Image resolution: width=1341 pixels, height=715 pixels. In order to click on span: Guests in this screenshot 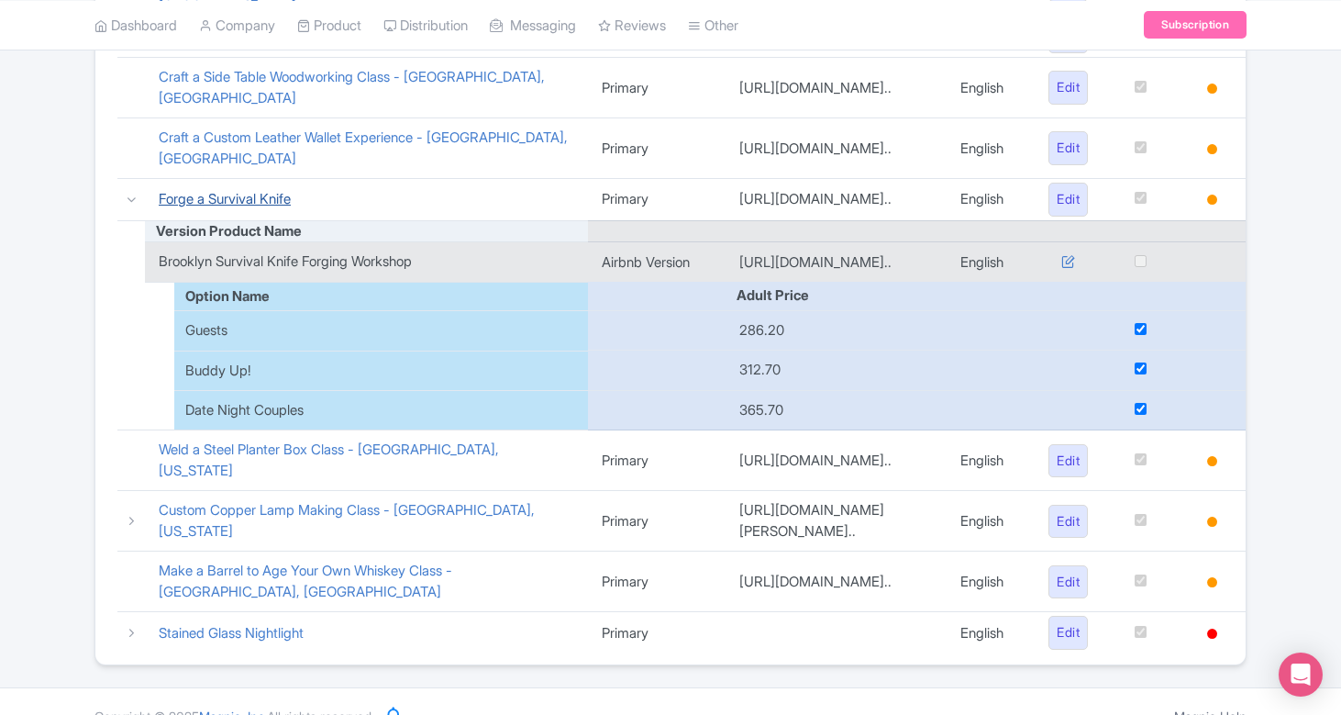, I will do `click(206, 330)`.